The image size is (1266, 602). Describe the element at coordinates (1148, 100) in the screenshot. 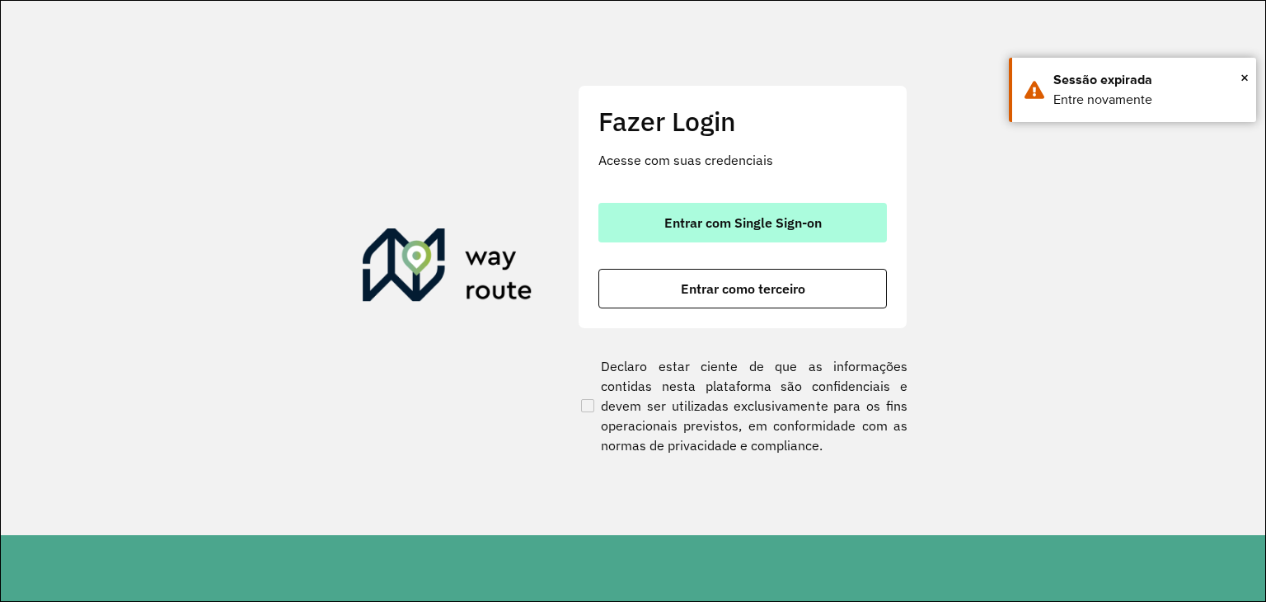

I see `div: Entre novamente` at that location.